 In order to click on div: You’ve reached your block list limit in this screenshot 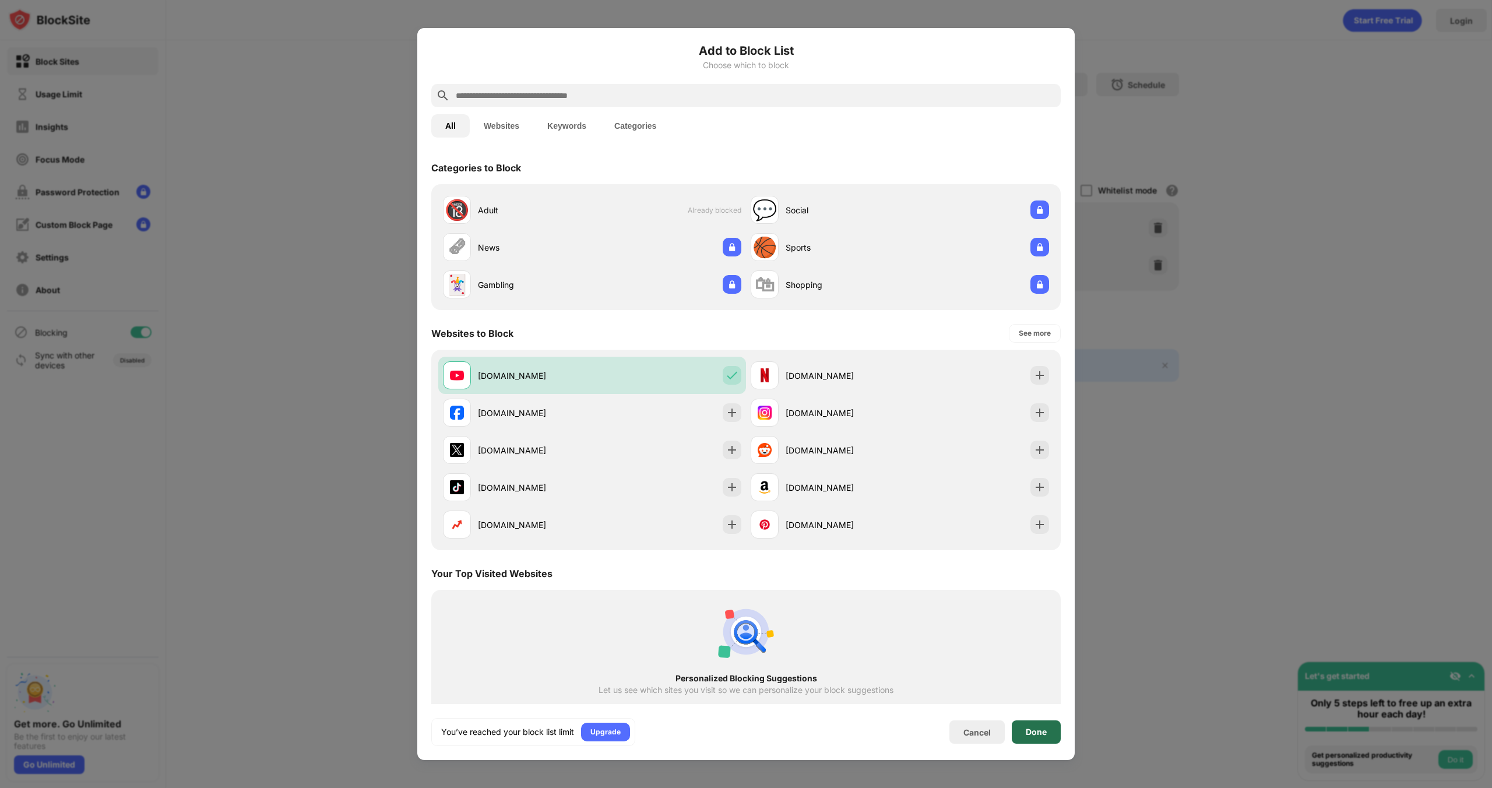, I will do `click(508, 732)`.